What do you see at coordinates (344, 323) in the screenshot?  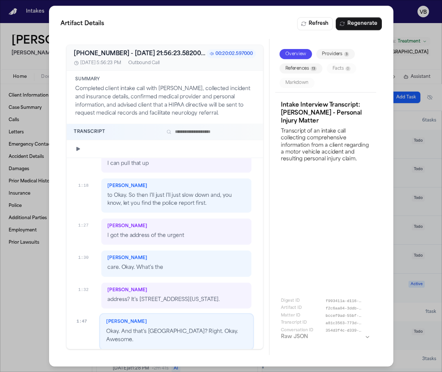 I see `span: a81c3563-773d-4a21-9b4a-3b481b7d64ee` at bounding box center [344, 323].